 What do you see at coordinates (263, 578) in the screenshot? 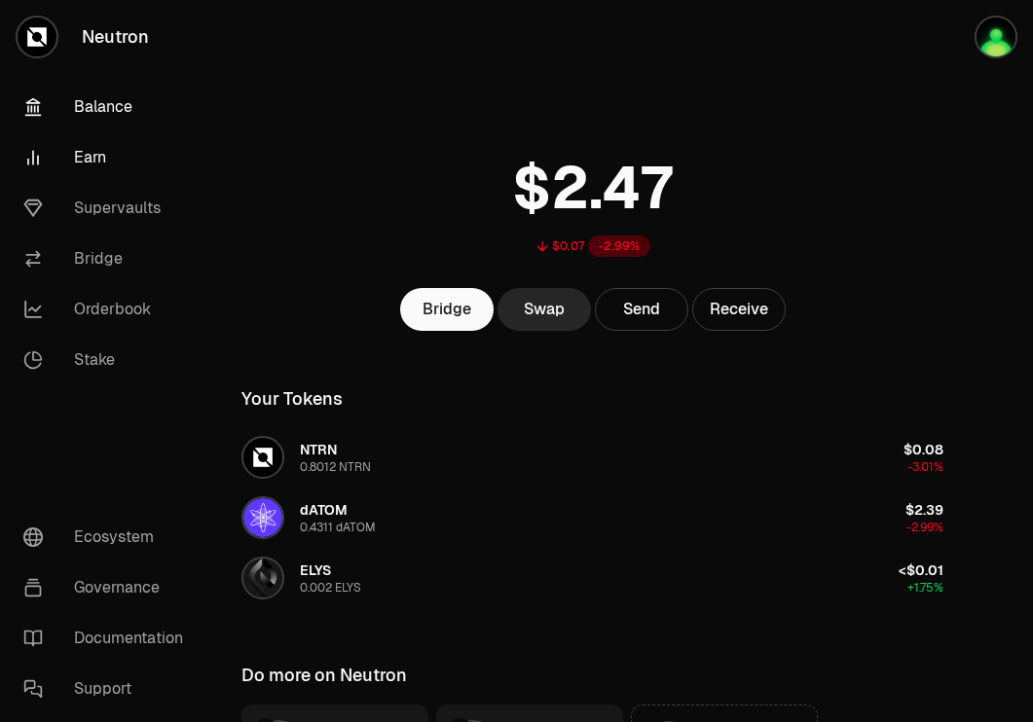
I see `img: ELYS Logo` at bounding box center [263, 578].